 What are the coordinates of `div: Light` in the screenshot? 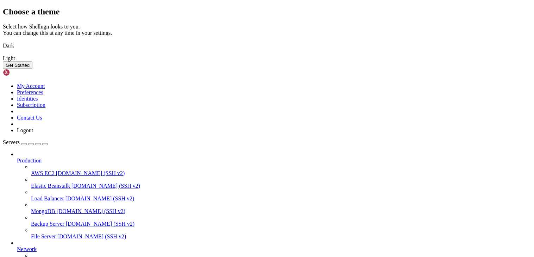 It's located at (267, 58).